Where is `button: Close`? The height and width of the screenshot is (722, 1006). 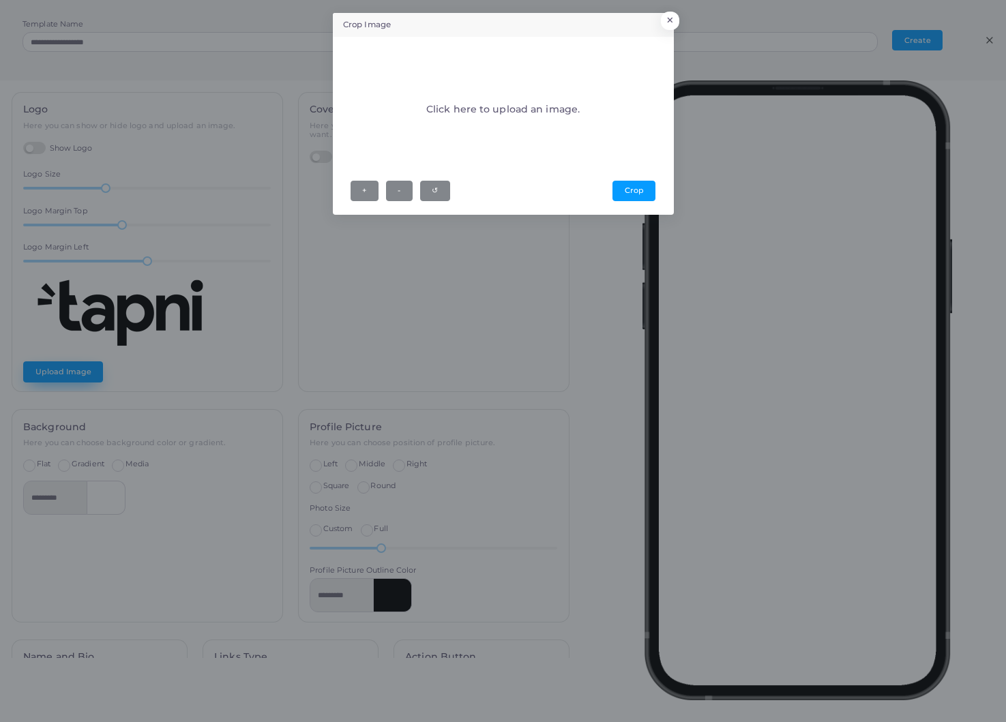
button: Close is located at coordinates (670, 20).